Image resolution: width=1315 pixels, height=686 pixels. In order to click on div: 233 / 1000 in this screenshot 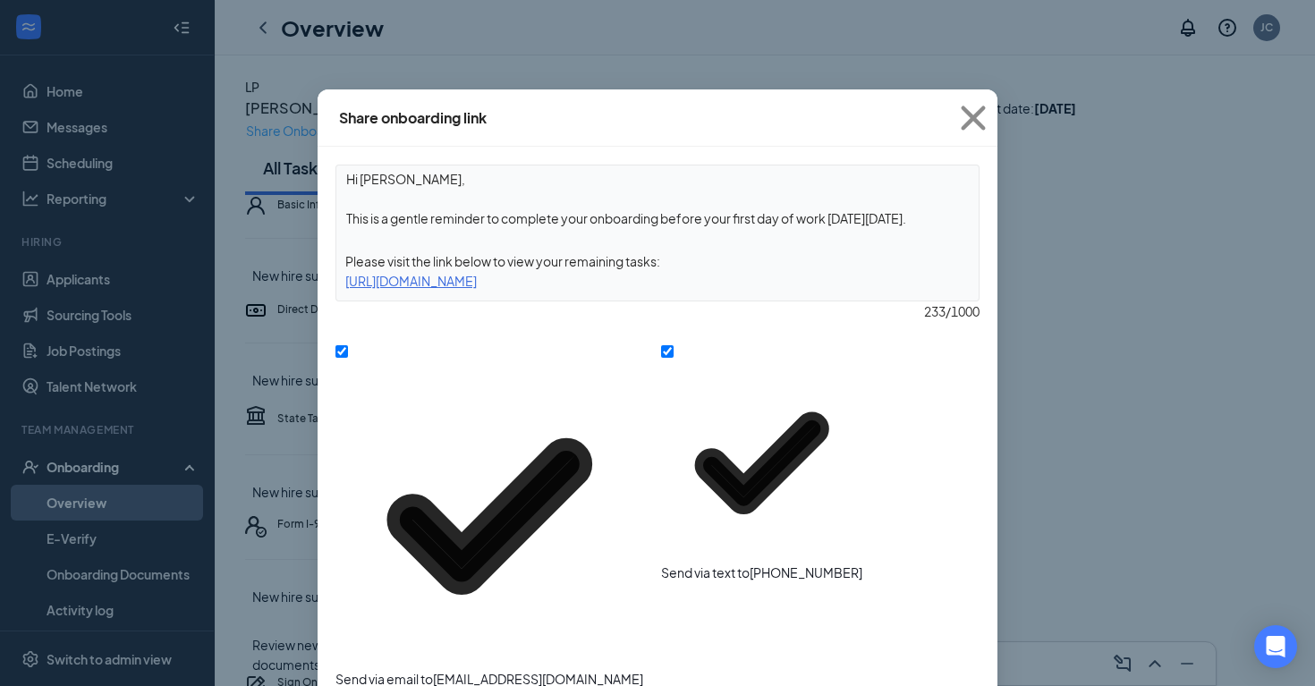, I will do `click(657, 311)`.